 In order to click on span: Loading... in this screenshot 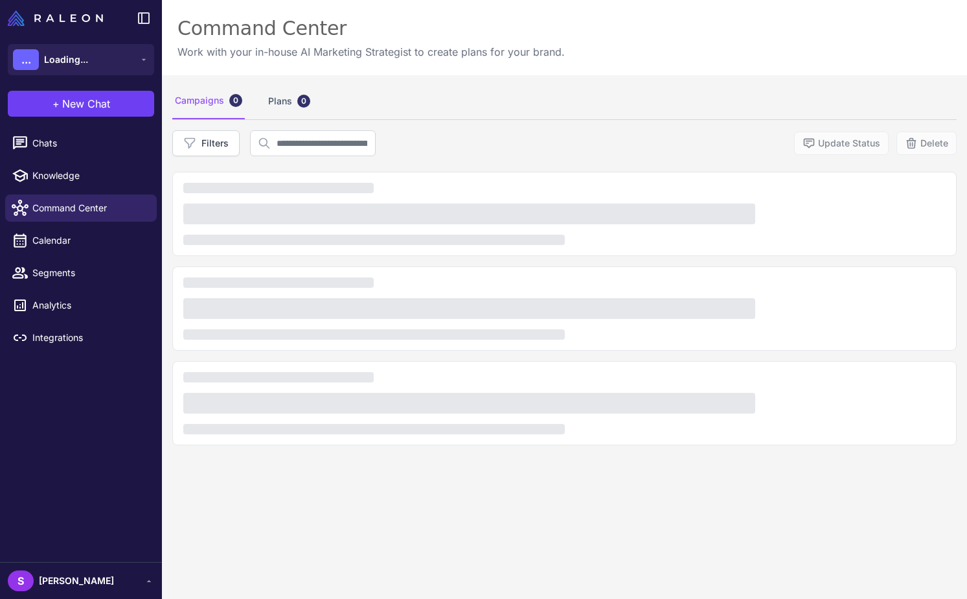, I will do `click(66, 60)`.